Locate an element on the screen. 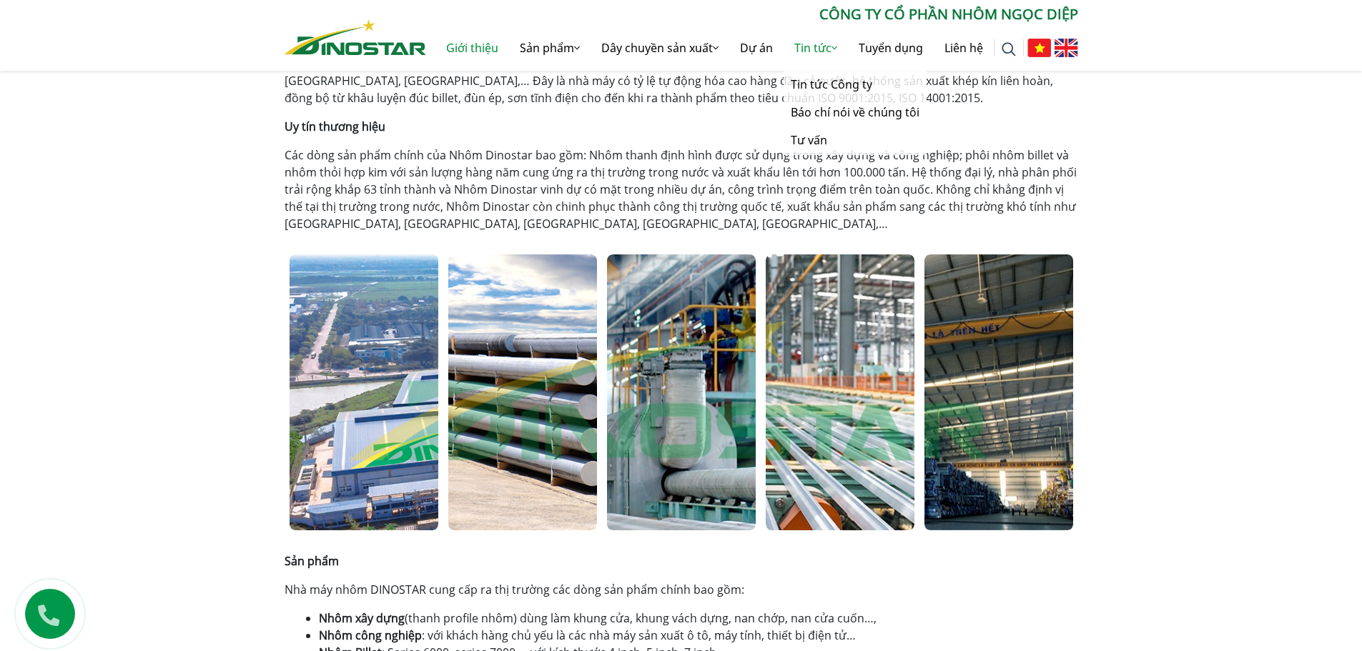 The image size is (1362, 651). img: Nhôm Dinostar is located at coordinates (355, 37).